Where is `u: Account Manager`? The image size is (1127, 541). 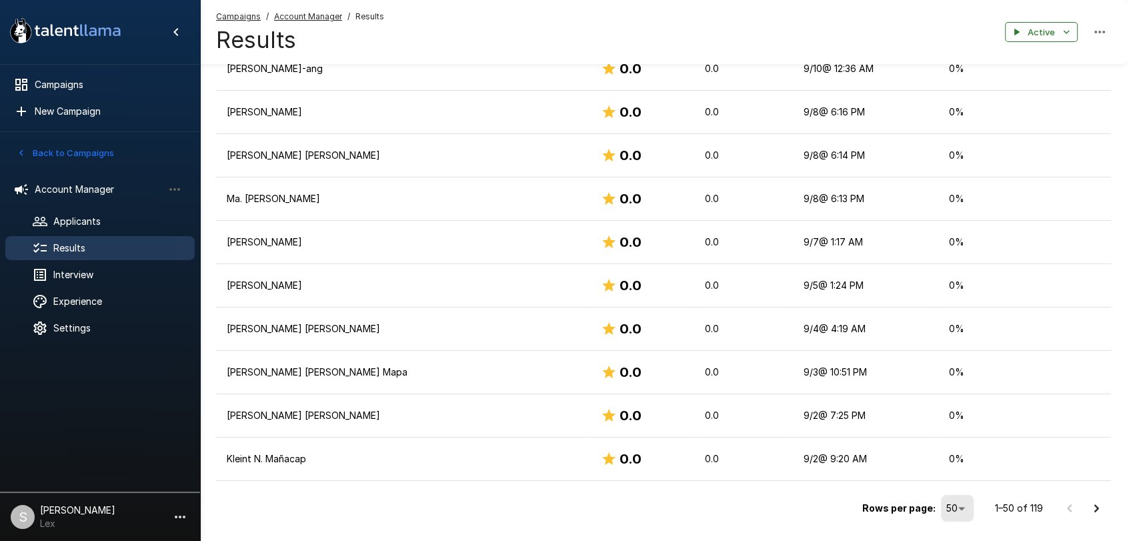 u: Account Manager is located at coordinates (308, 16).